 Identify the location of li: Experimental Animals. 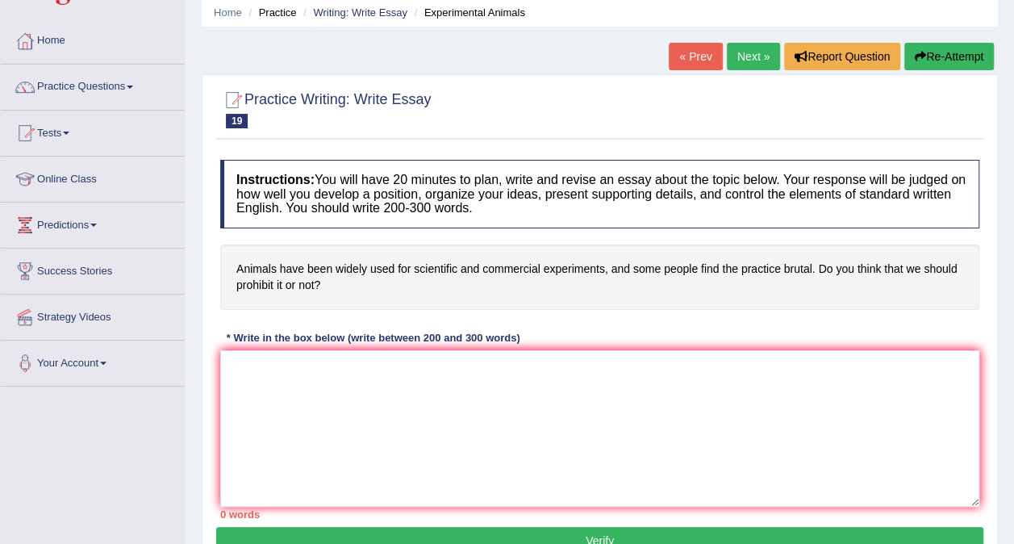
(468, 12).